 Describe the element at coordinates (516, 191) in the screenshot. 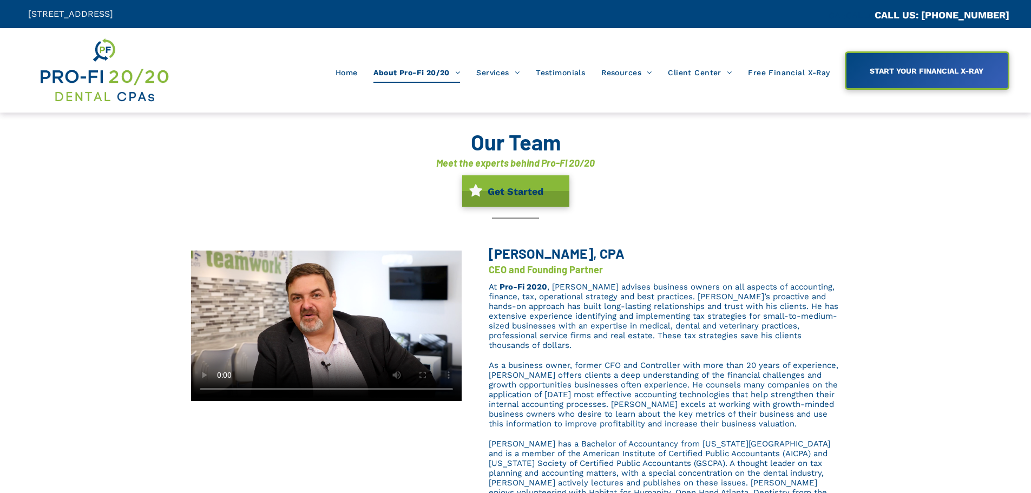

I see `a: Get Started` at that location.